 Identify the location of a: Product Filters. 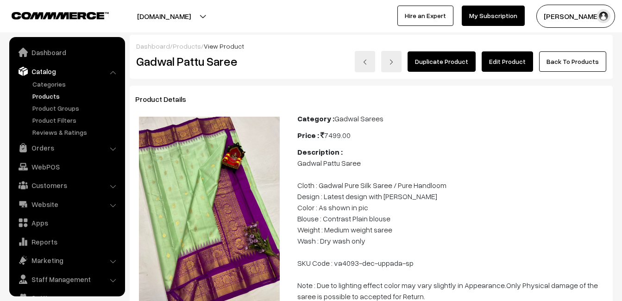
(76, 120).